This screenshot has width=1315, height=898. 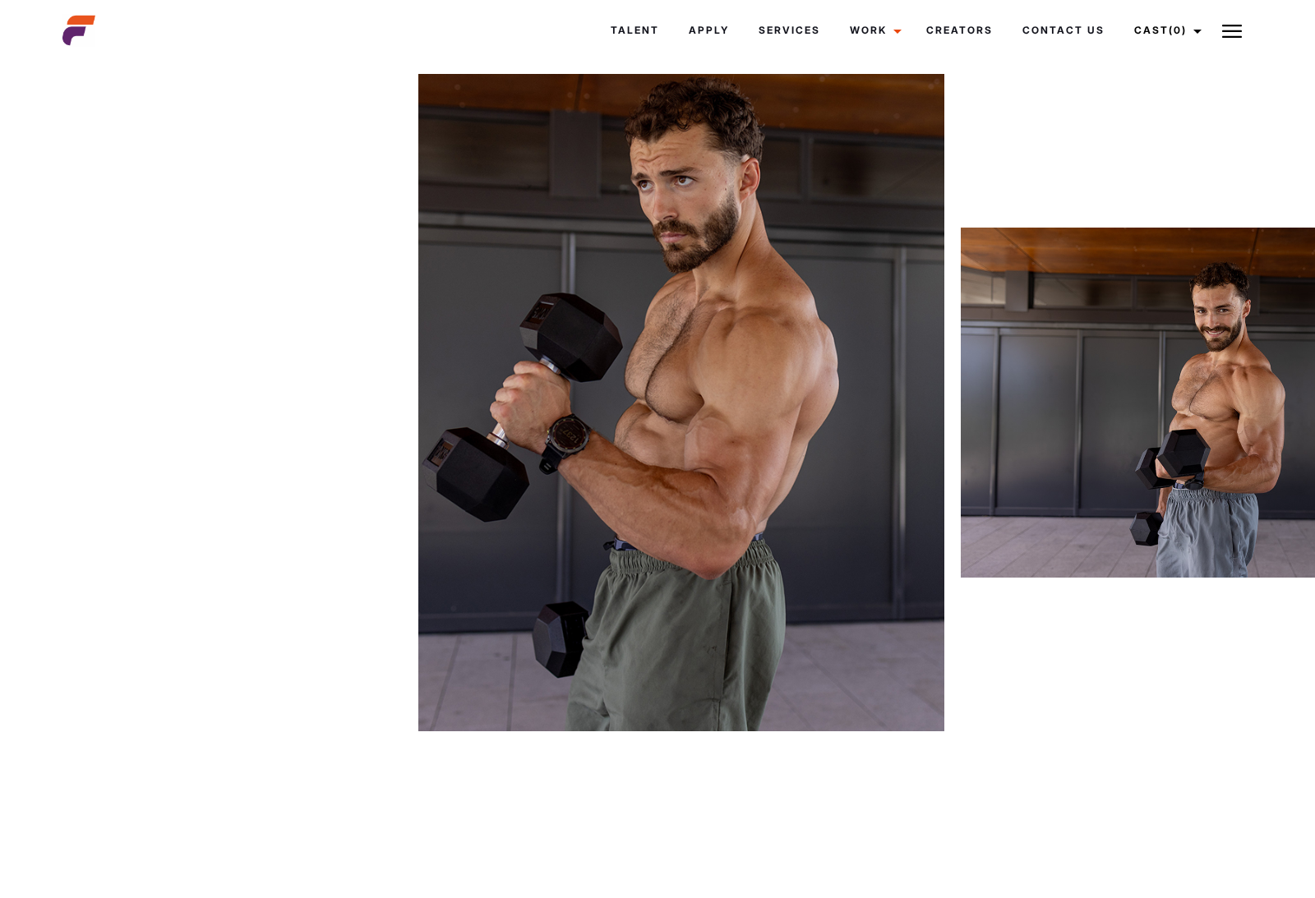 What do you see at coordinates (873, 30) in the screenshot?
I see `a: Work` at bounding box center [873, 30].